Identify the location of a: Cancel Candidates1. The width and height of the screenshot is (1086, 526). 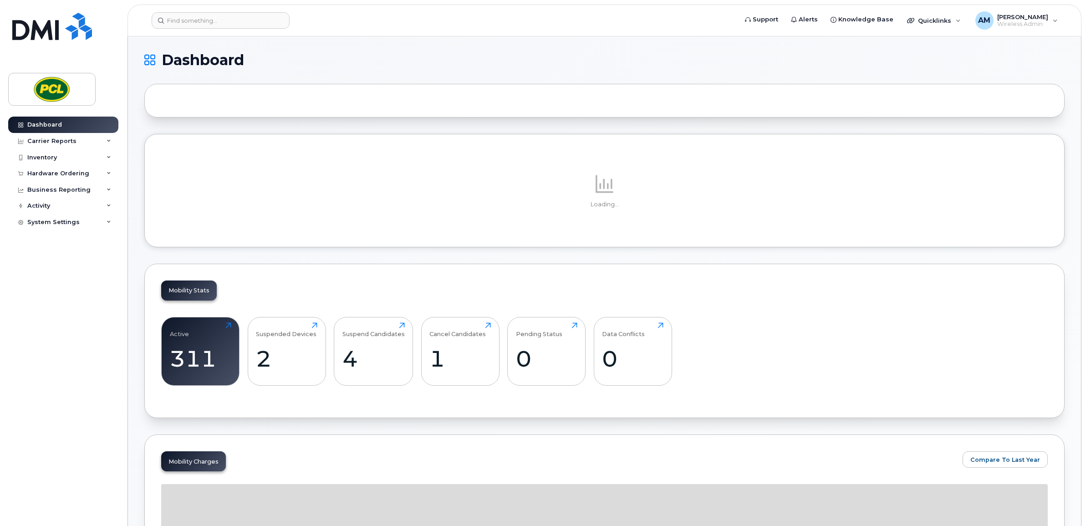
(460, 351).